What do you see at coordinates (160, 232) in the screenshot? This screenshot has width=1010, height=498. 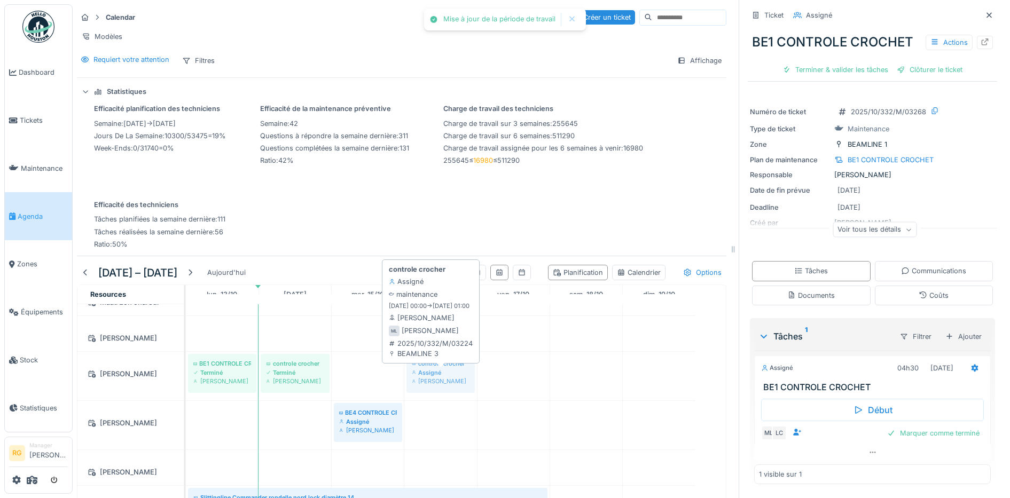 I see `div: : 56` at bounding box center [160, 232].